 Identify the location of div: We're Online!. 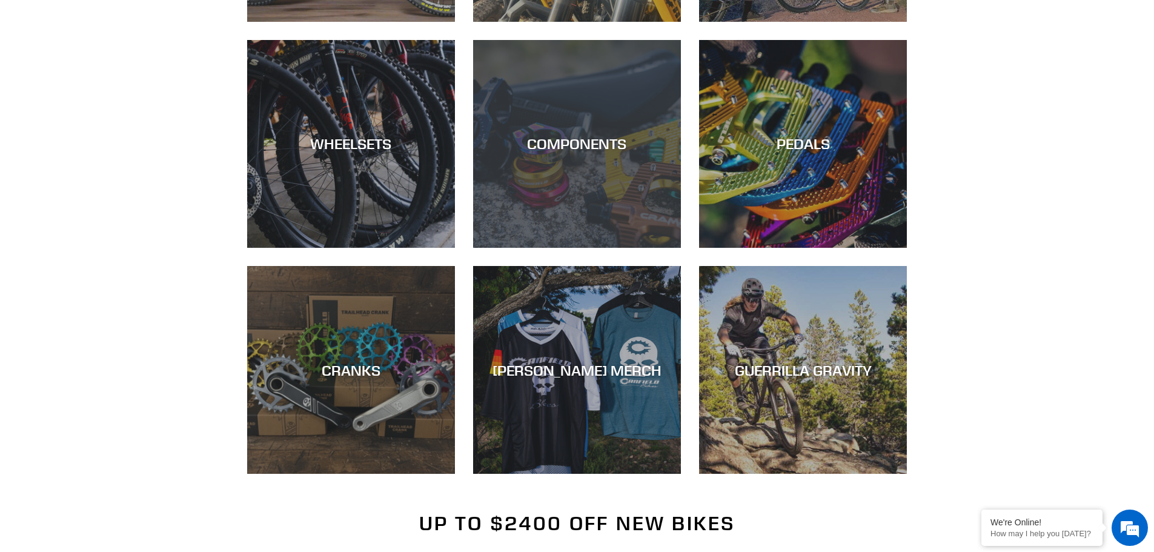
(1042, 522).